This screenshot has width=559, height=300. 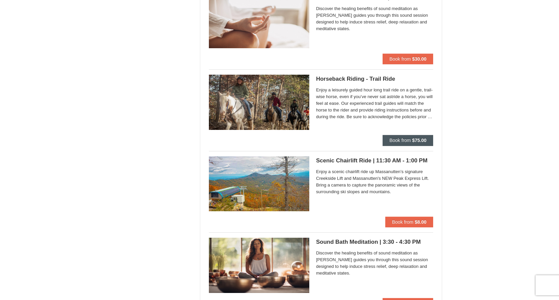 What do you see at coordinates (419, 140) in the screenshot?
I see `strong: $75.00` at bounding box center [419, 140].